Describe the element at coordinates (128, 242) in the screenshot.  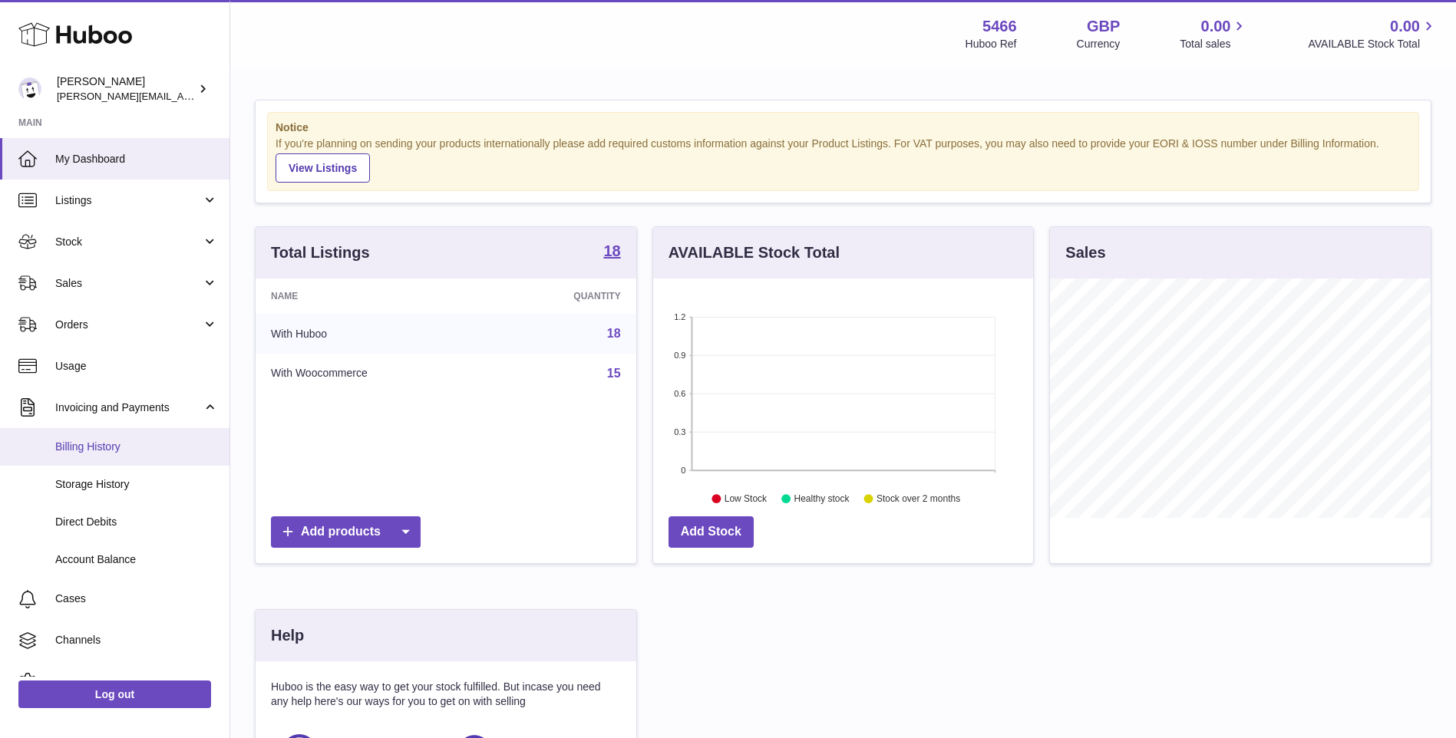
I see `span: Stock` at that location.